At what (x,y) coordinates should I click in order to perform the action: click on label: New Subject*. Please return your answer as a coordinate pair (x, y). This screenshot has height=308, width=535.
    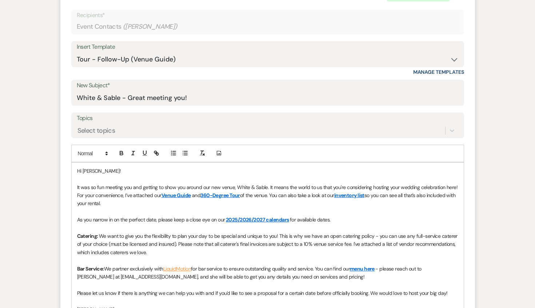
    Looking at the image, I should click on (268, 85).